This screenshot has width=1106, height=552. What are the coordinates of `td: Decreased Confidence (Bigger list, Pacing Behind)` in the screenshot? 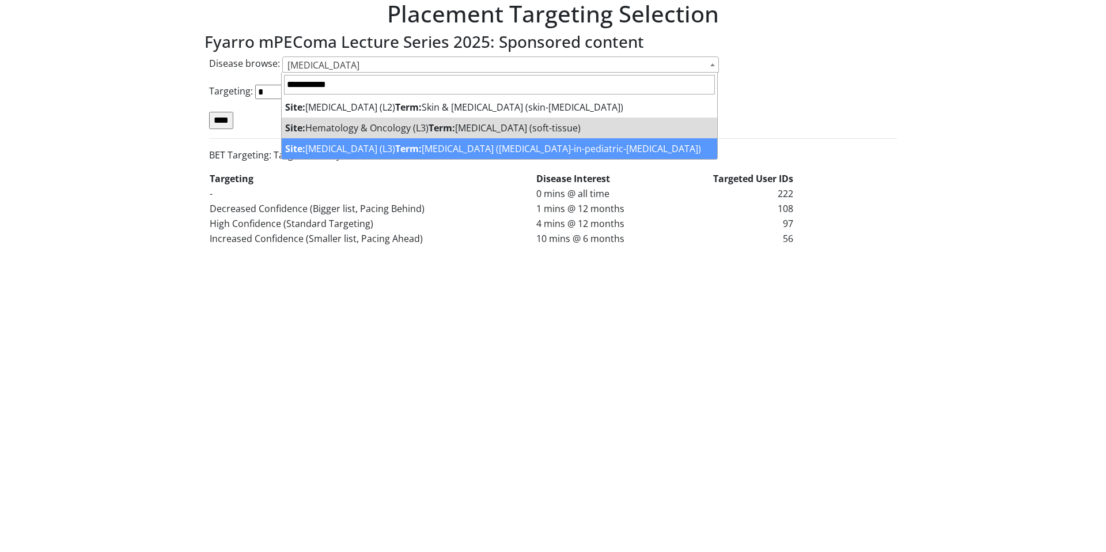 It's located at (372, 209).